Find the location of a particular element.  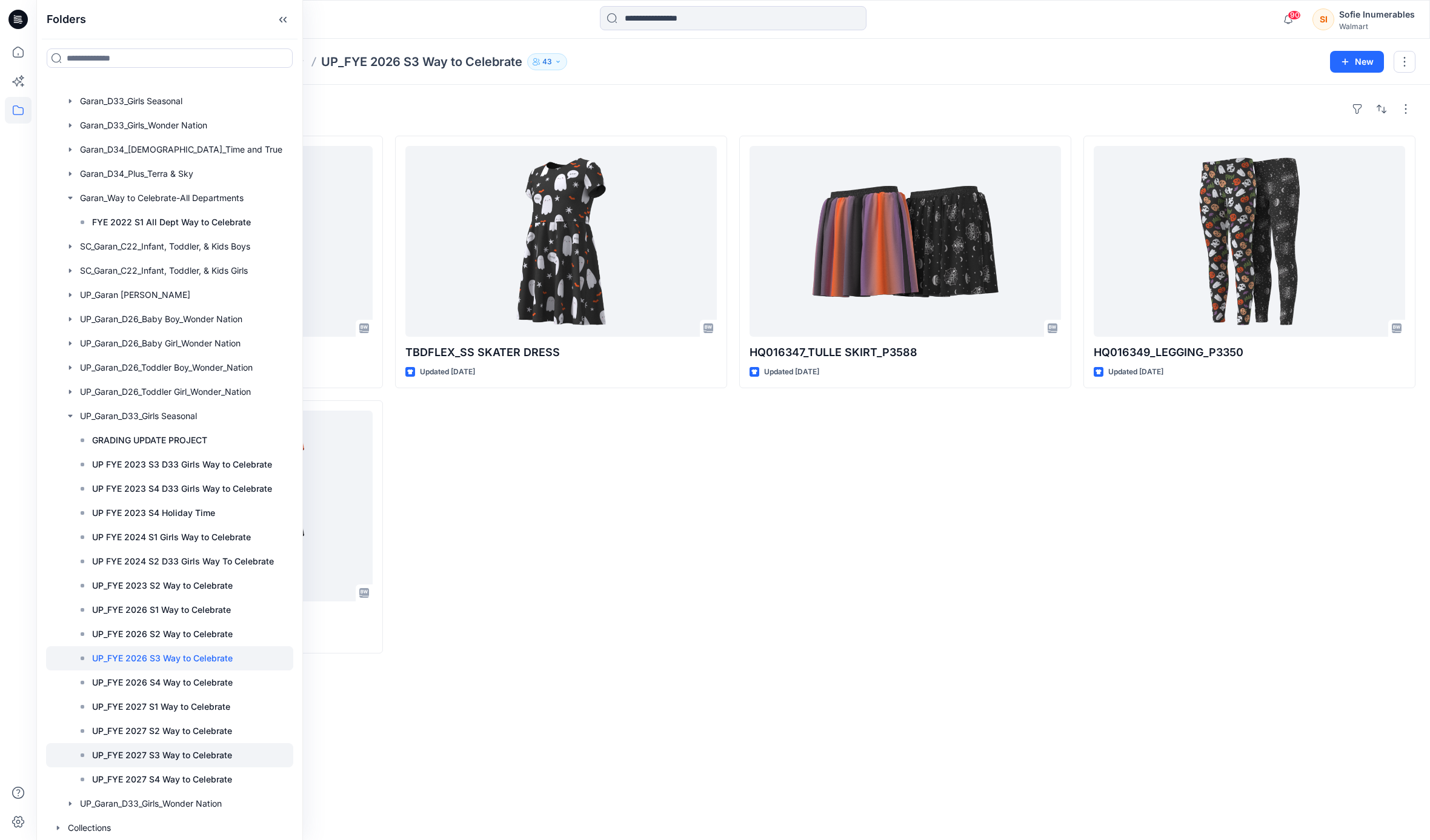

a: TBDFLEX_SS SKATER DRESS is located at coordinates (561, 241).